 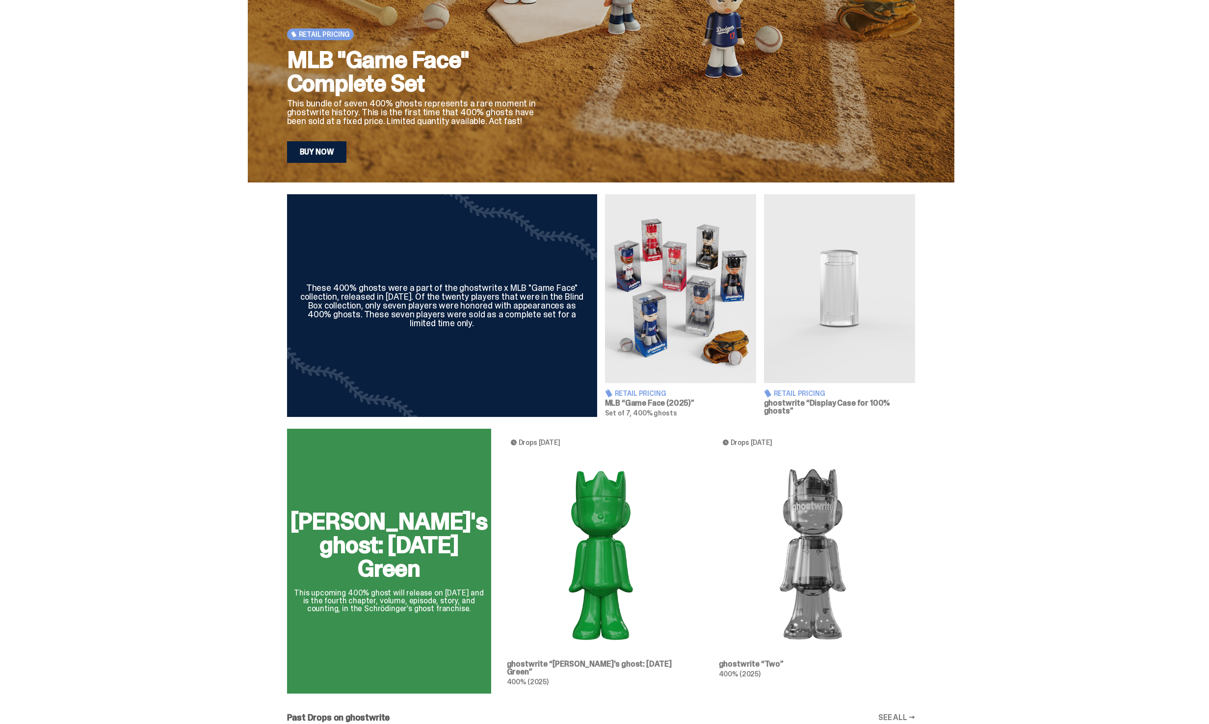 What do you see at coordinates (813, 664) in the screenshot?
I see `h3: ghostwrite “Two”` at bounding box center [813, 664].